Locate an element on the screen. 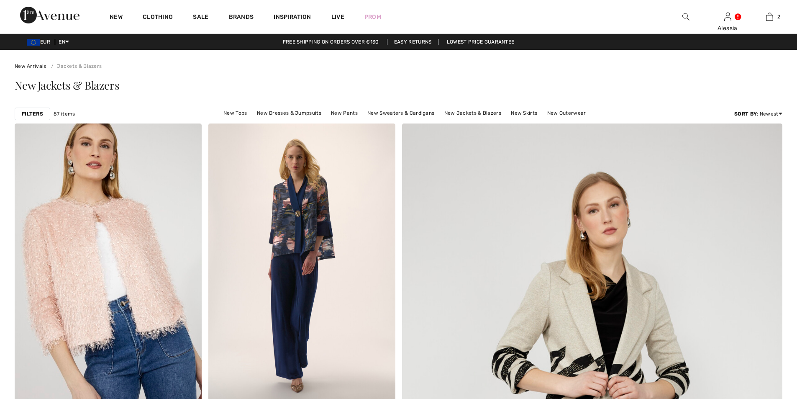 The height and width of the screenshot is (399, 797). a: New Dresses & Jumpsuits is located at coordinates (289, 113).